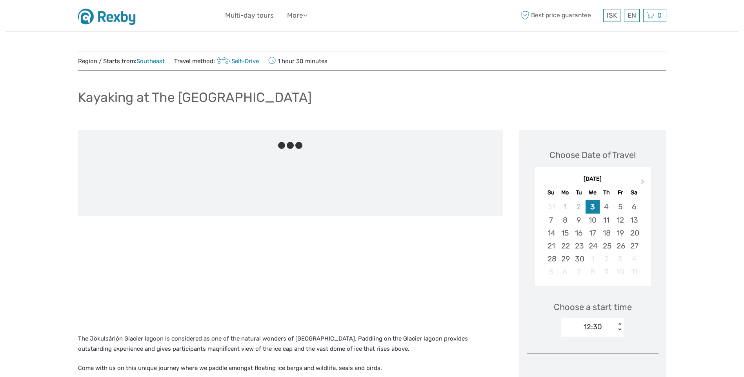 This screenshot has width=744, height=377. Describe the element at coordinates (297, 15) in the screenshot. I see `a: More` at that location.